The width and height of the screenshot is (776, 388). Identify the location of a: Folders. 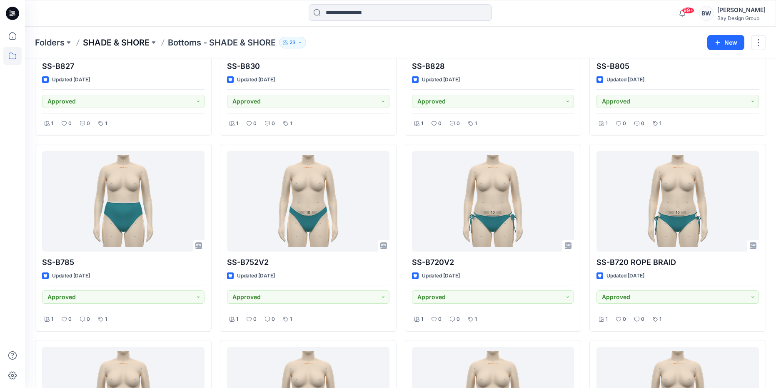
(50, 43).